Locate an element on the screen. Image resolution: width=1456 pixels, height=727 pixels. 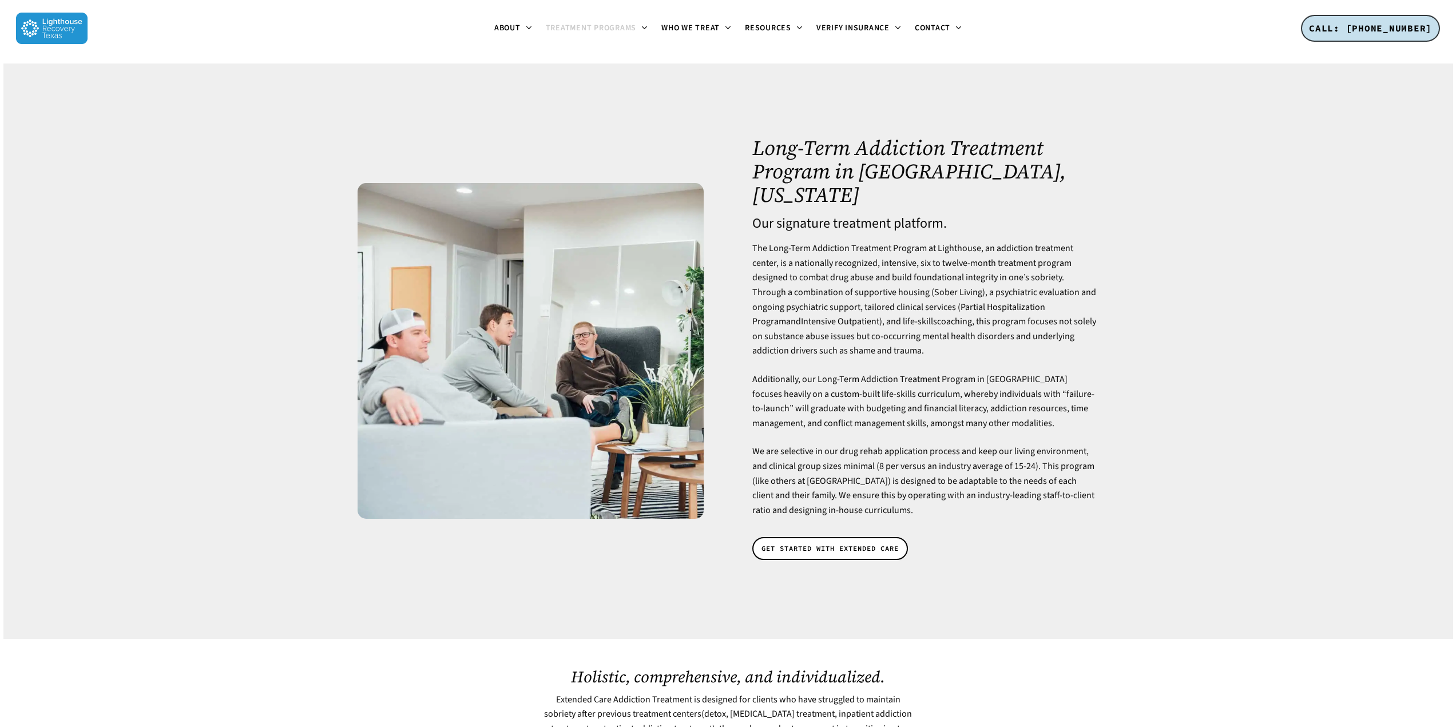
p: The Long-Term Addiction Treatment Program at Lighthouse, an addiction treatment center, is a nati... is located at coordinates (925, 307).